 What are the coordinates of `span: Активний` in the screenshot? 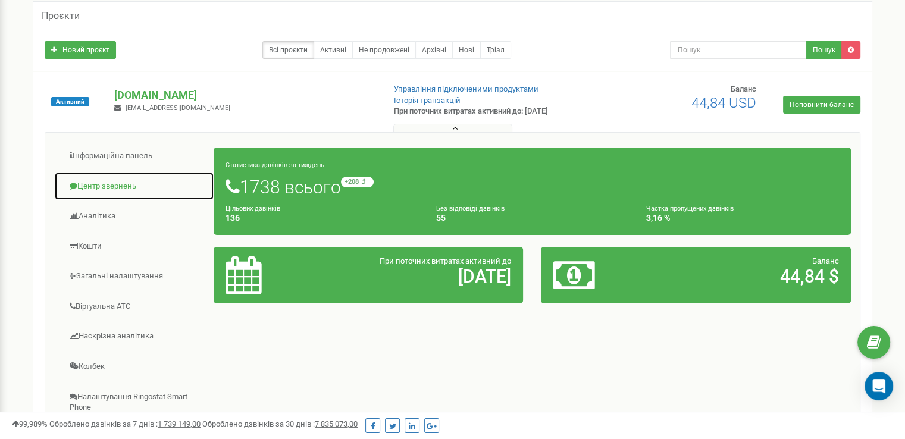 It's located at (70, 102).